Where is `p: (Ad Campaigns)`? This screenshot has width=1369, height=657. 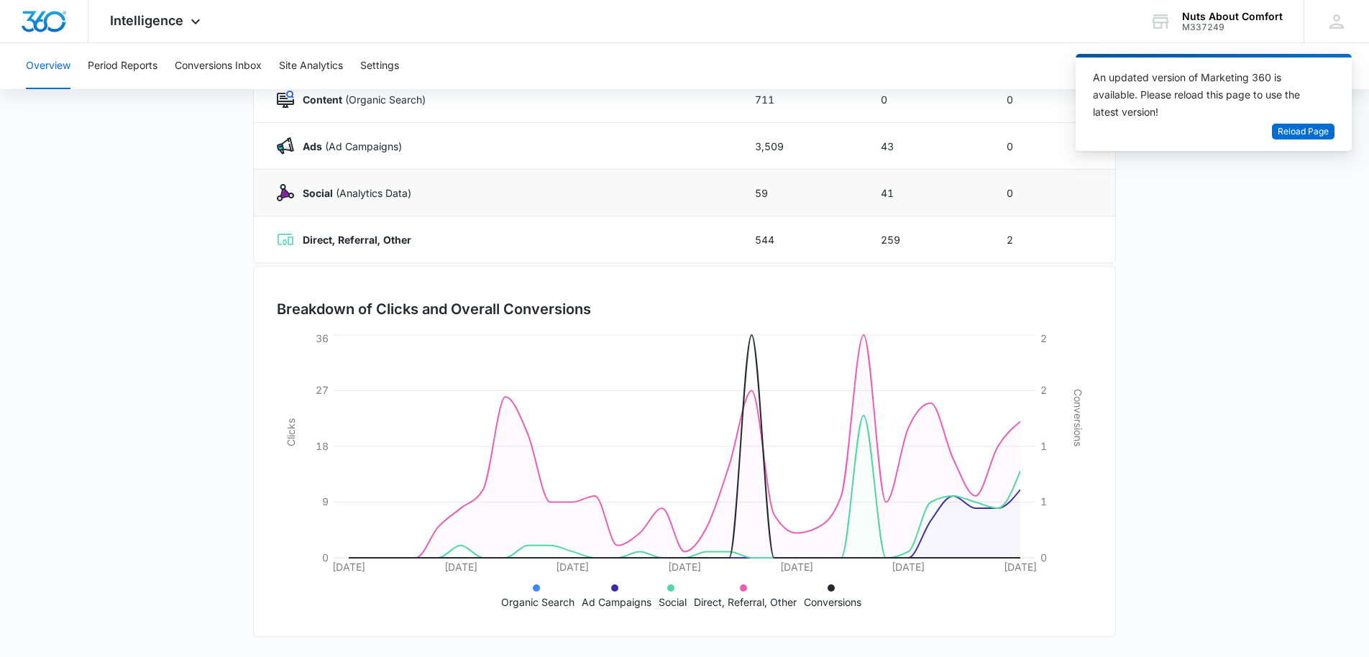 p: (Ad Campaigns) is located at coordinates (348, 146).